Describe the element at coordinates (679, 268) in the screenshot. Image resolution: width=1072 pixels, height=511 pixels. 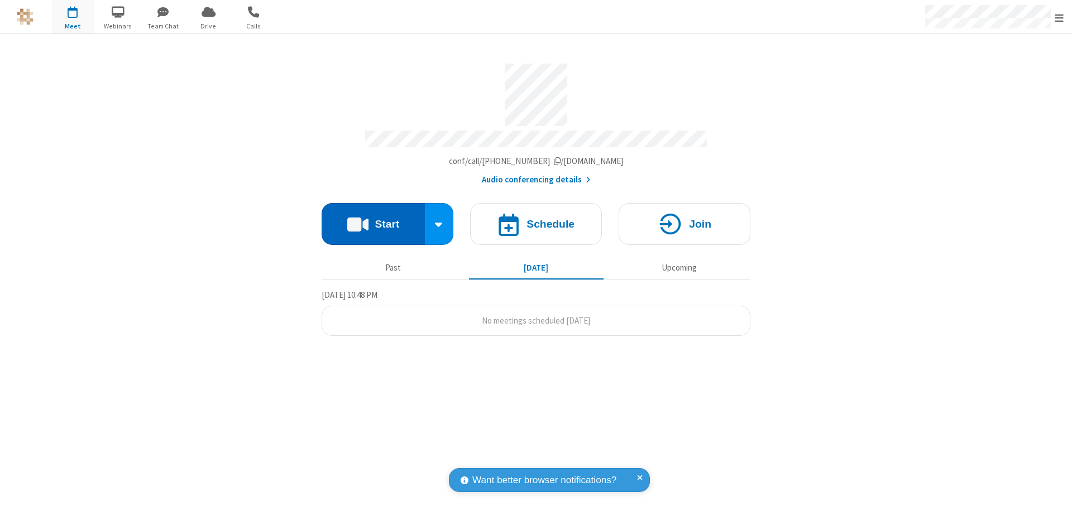
I see `button: Upcoming` at that location.